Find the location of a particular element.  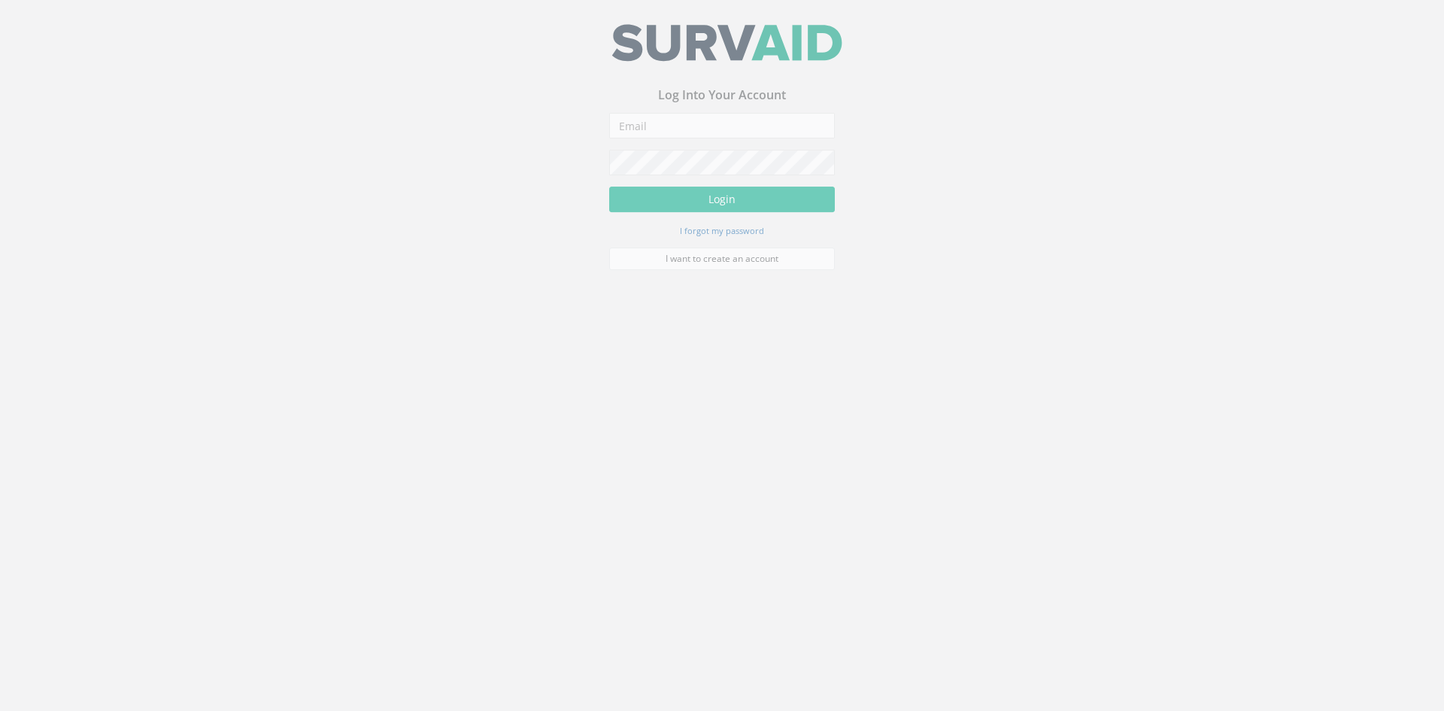

a: I forgot my password is located at coordinates (722, 236).